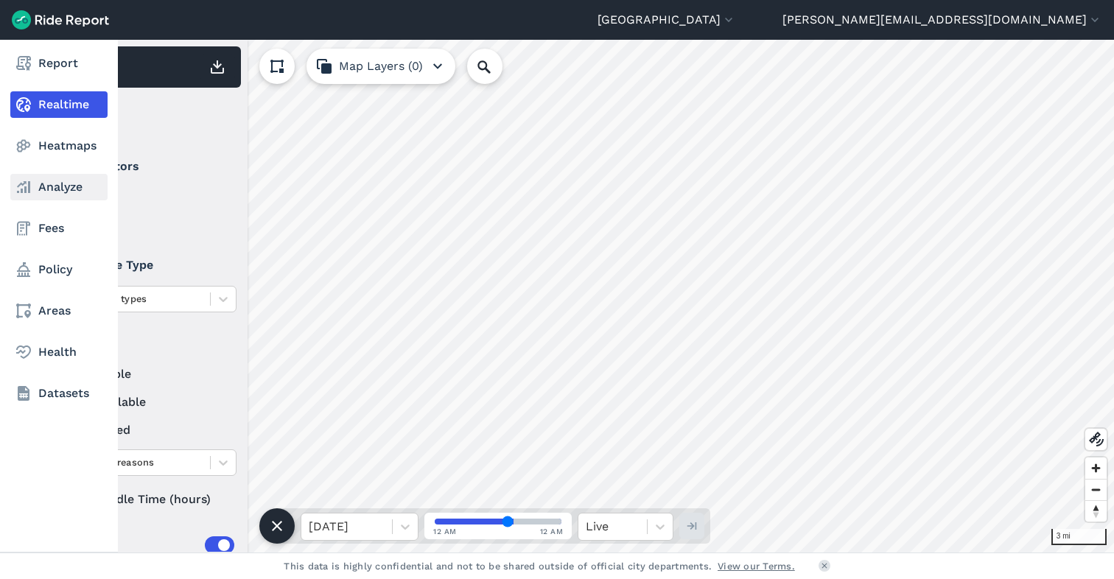 The width and height of the screenshot is (1114, 579). Describe the element at coordinates (148, 224) in the screenshot. I see `label: Lime` at that location.